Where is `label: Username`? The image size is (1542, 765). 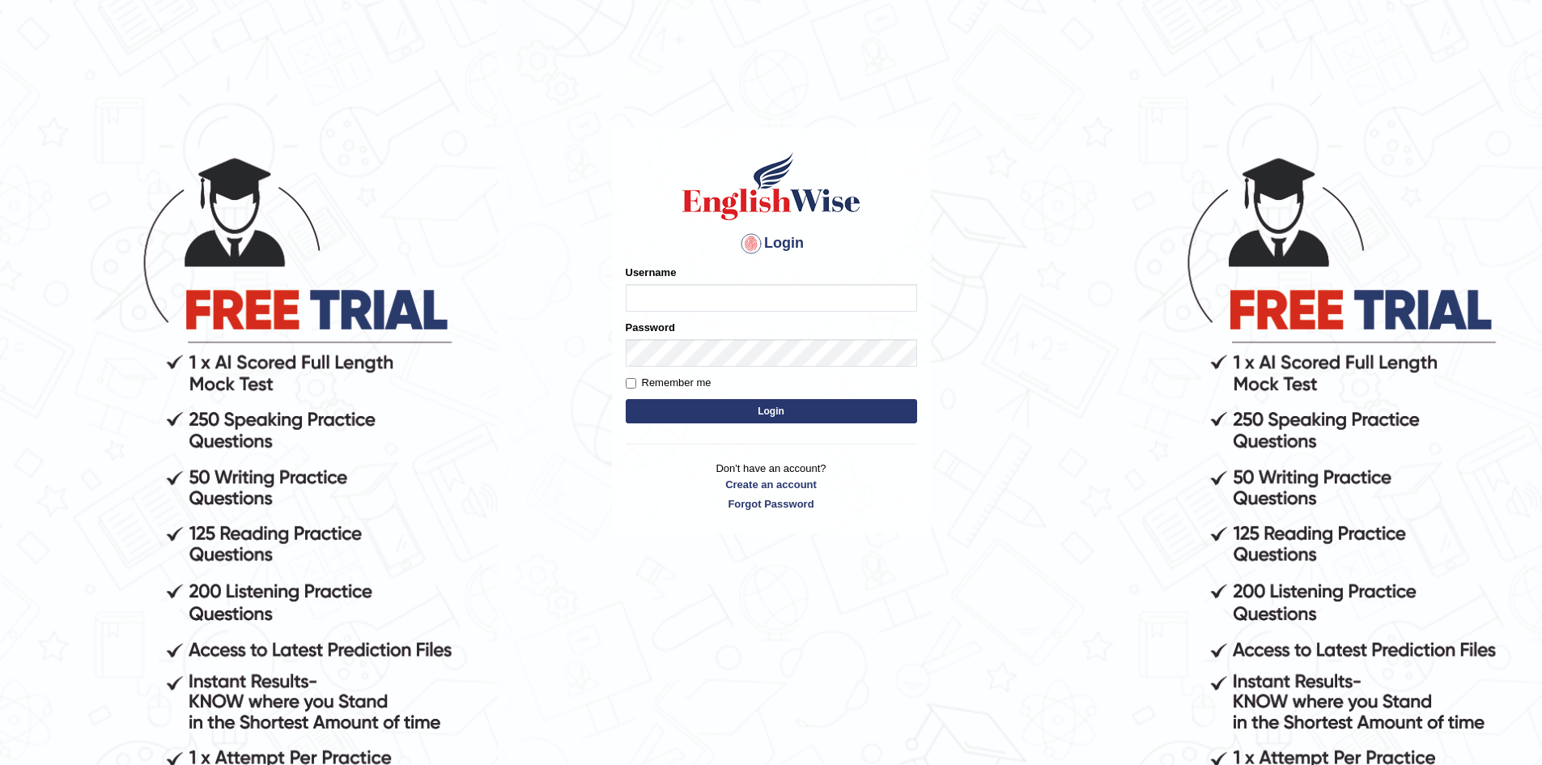 label: Username is located at coordinates (651, 272).